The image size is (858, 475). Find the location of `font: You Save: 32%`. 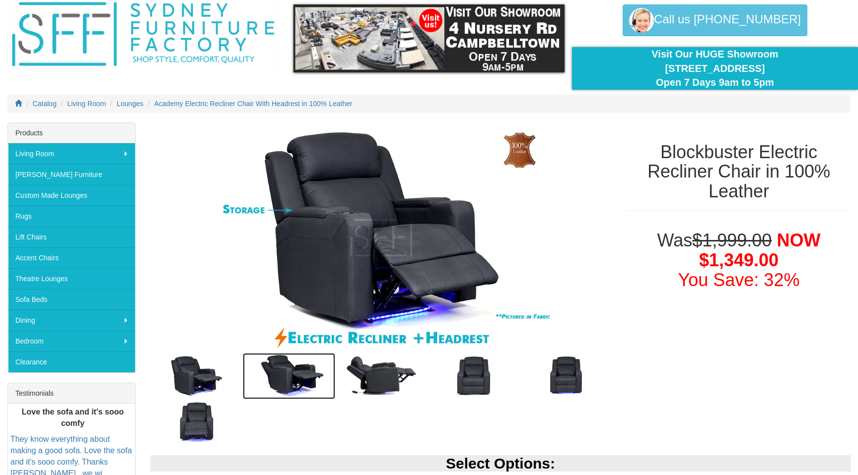

font: You Save: 32% is located at coordinates (738, 280).